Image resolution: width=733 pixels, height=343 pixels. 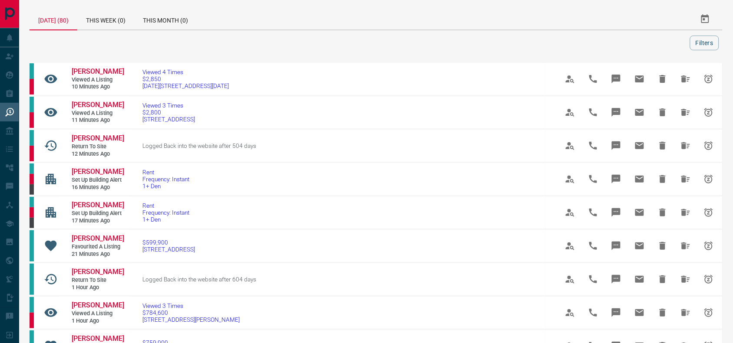 I want to click on span: 1+ Den, so click(x=166, y=220).